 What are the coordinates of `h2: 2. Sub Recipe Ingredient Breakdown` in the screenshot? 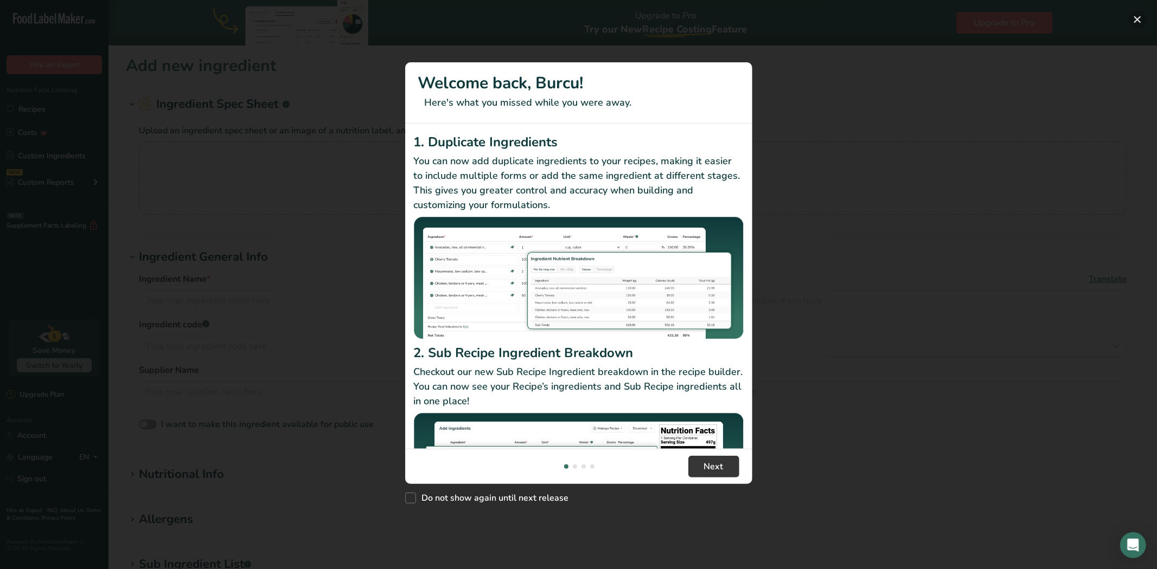 It's located at (579, 353).